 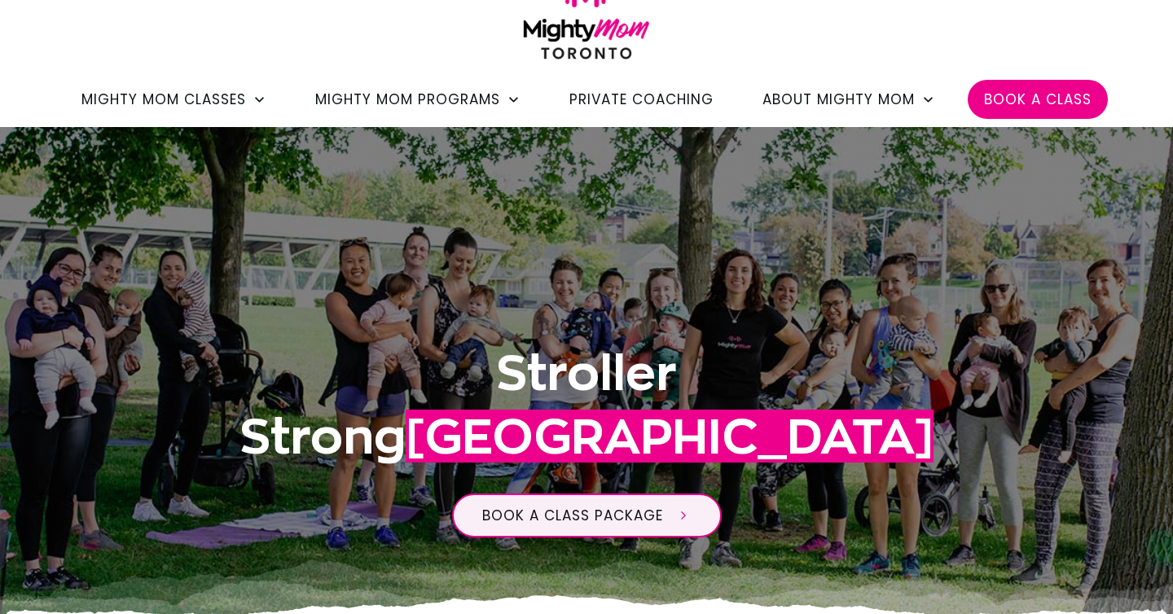 I want to click on span: Book a class package, so click(x=573, y=516).